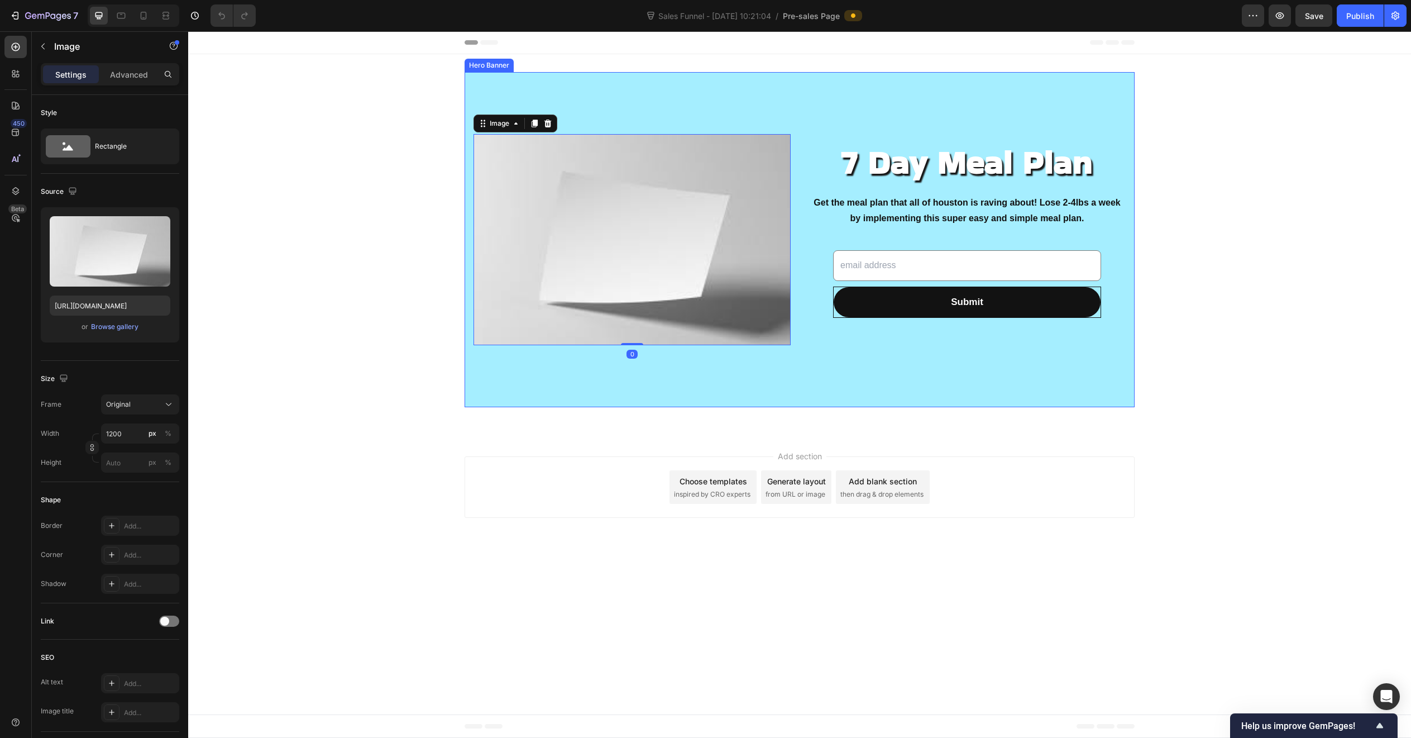 The height and width of the screenshot is (738, 1411). I want to click on img: preview-image, so click(110, 251).